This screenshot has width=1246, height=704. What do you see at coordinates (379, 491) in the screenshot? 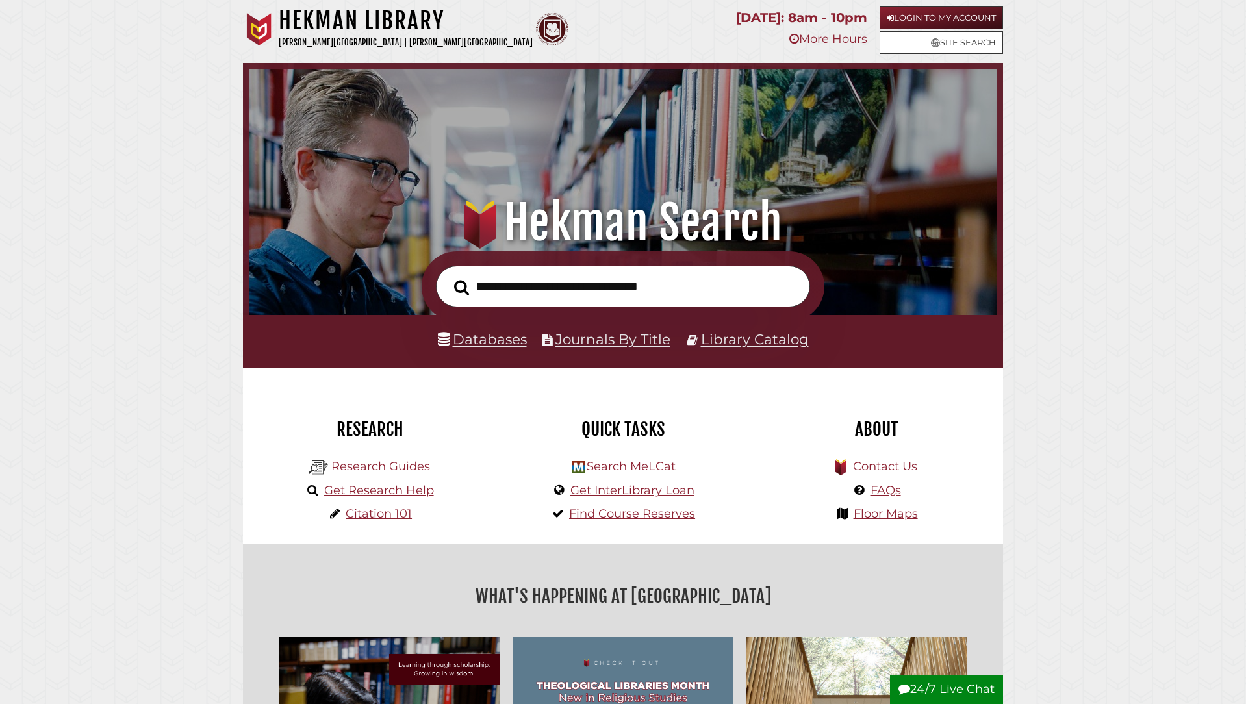
I see `a: Get Research Help` at bounding box center [379, 491].